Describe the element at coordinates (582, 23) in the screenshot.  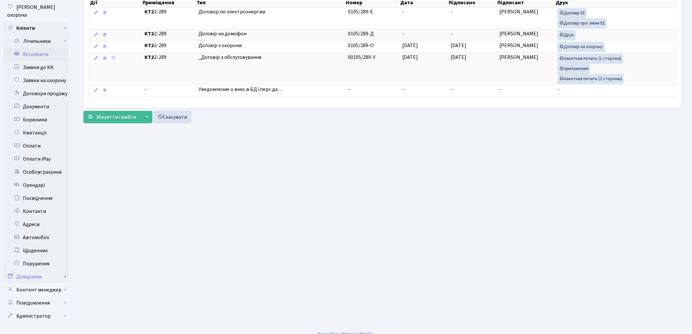
I see `a: Договір про зміни ЕЕ` at that location.